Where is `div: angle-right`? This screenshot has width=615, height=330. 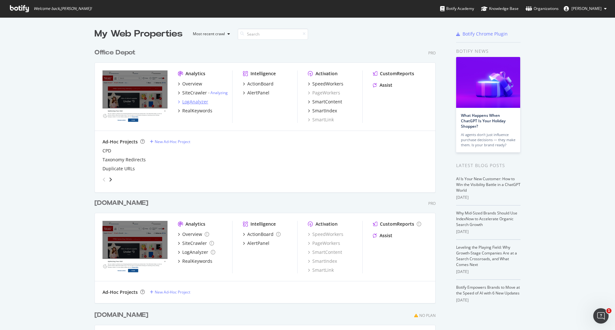 div: angle-right is located at coordinates (110, 180).